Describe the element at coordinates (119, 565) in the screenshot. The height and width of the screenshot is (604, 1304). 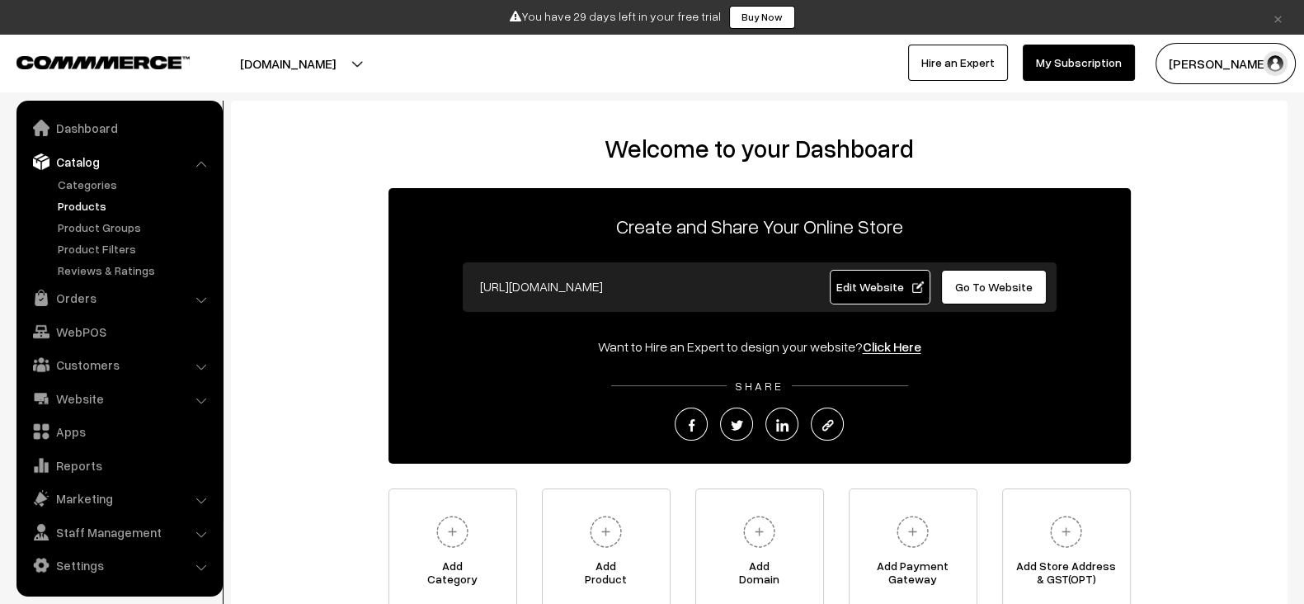
I see `a: Settings` at that location.